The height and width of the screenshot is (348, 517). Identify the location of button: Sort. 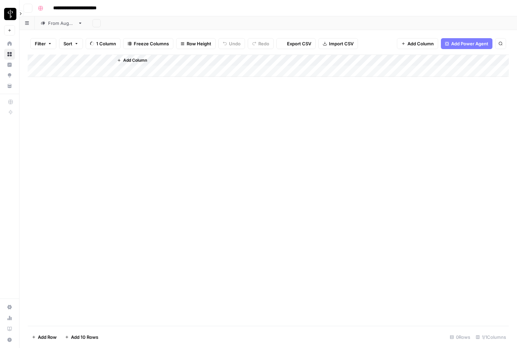
(71, 44).